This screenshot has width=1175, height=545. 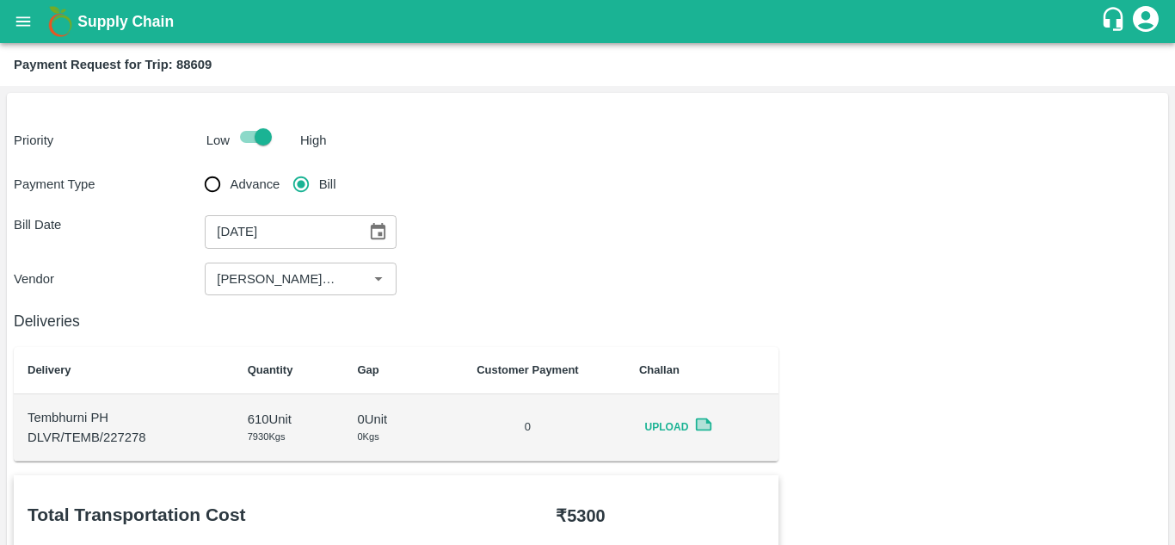 I want to click on b: Customer Payment, so click(x=527, y=369).